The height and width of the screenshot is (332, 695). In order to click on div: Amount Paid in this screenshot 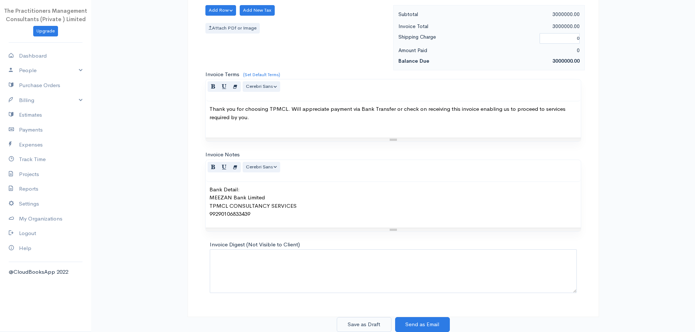, I will do `click(442, 50)`.